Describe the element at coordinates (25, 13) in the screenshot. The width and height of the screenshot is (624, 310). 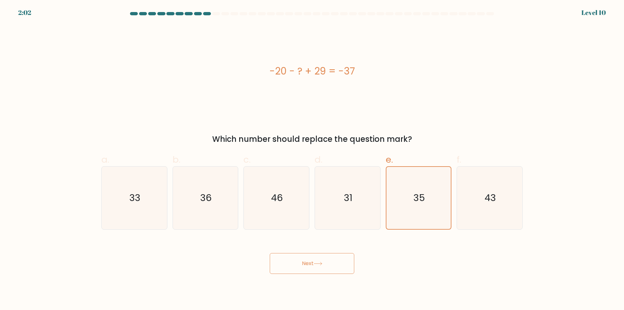
I see `div: 2:02` at that location.